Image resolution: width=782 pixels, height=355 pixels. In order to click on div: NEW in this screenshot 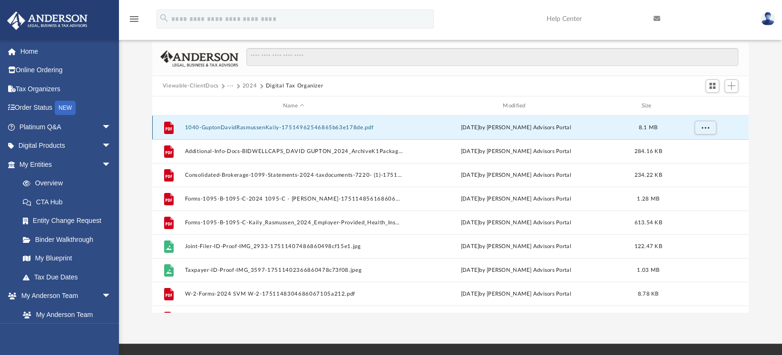, I will do `click(65, 108)`.